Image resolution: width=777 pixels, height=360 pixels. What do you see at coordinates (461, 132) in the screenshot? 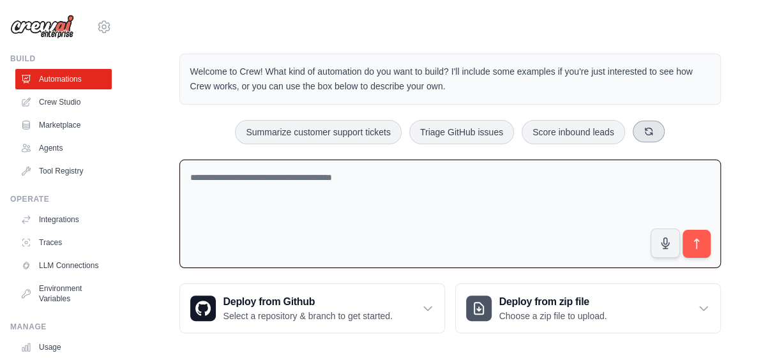
I see `button: Triage GitHub issues` at bounding box center [461, 132].